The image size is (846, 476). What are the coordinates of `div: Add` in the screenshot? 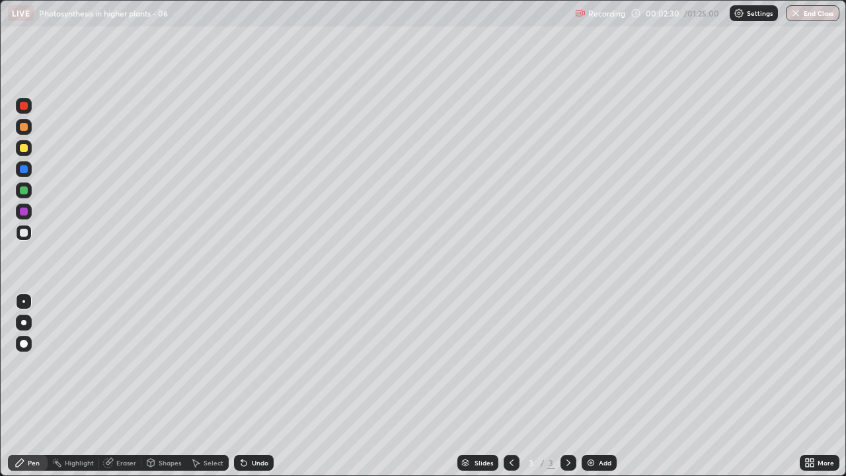 It's located at (605, 463).